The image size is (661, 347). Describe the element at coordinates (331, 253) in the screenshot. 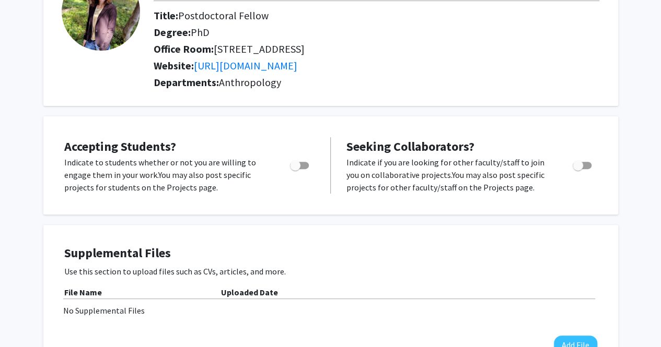

I see `h4: Supplemental Files` at that location.